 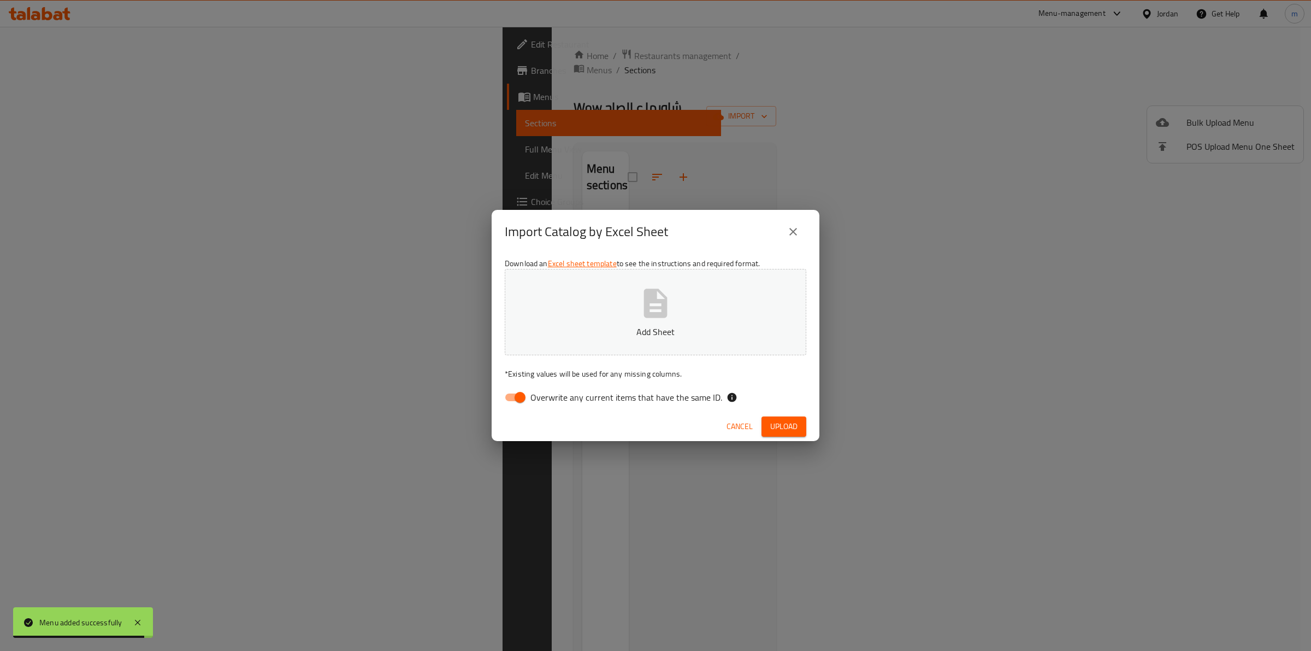 I want to click on svg: If the overwrite option isn't selected, then the items that match an existing ID will be ignored ..., so click(x=732, y=397).